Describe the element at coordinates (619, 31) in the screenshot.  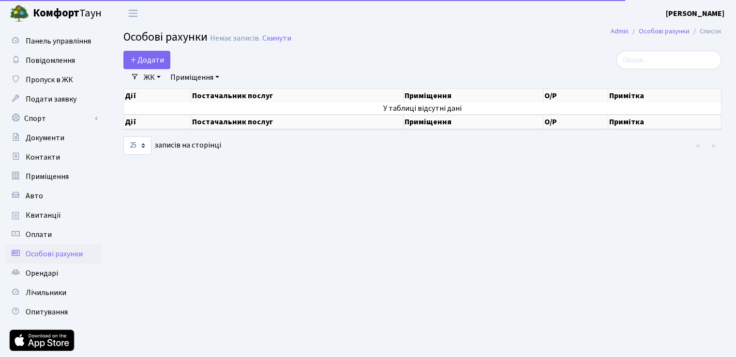
I see `a: Admin` at that location.